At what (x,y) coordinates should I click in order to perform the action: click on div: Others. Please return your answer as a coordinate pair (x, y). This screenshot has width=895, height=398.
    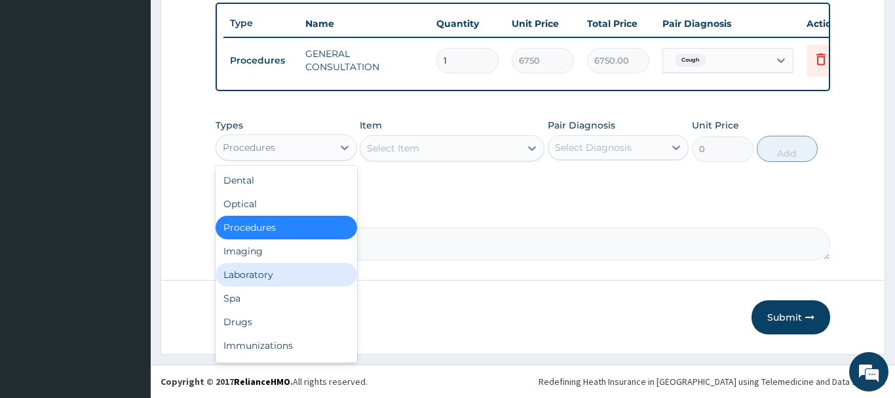
    Looking at the image, I should click on (286, 369).